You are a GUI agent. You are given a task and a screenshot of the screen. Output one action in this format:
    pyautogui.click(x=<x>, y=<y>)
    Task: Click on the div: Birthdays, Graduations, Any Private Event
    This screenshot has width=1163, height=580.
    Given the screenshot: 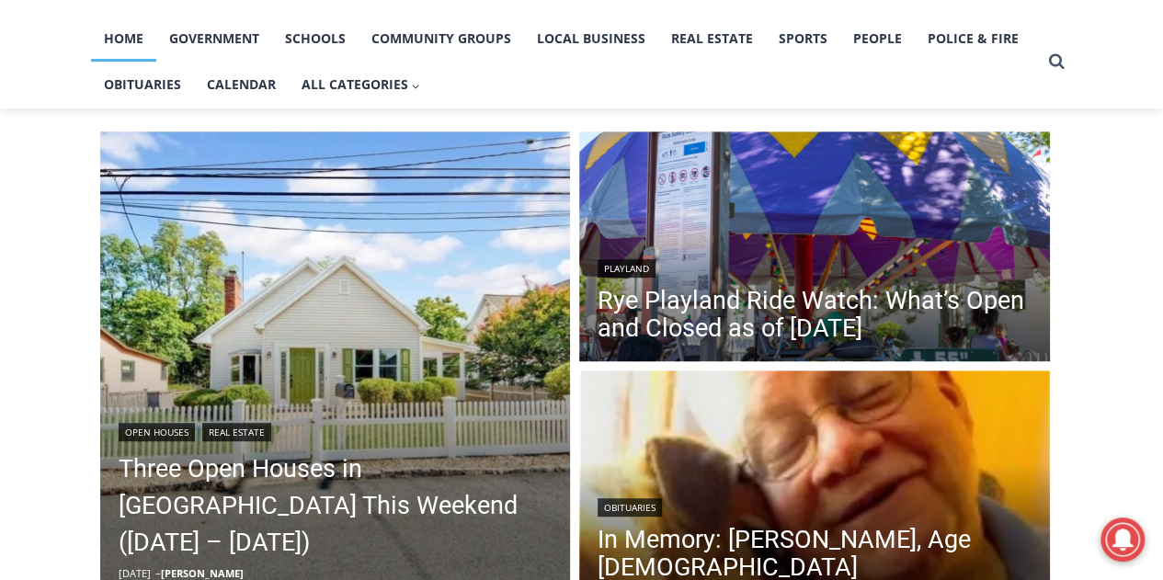 What is the action you would take?
    pyautogui.click(x=287, y=41)
    